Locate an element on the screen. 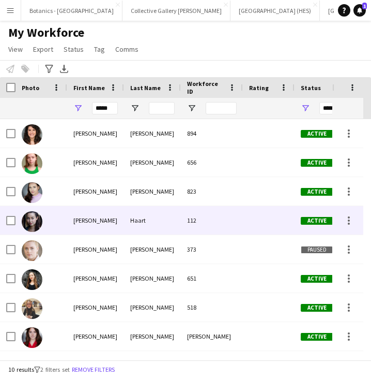 The width and height of the screenshot is (371, 378). app-action-btn: Advanced filters is located at coordinates (49, 69).